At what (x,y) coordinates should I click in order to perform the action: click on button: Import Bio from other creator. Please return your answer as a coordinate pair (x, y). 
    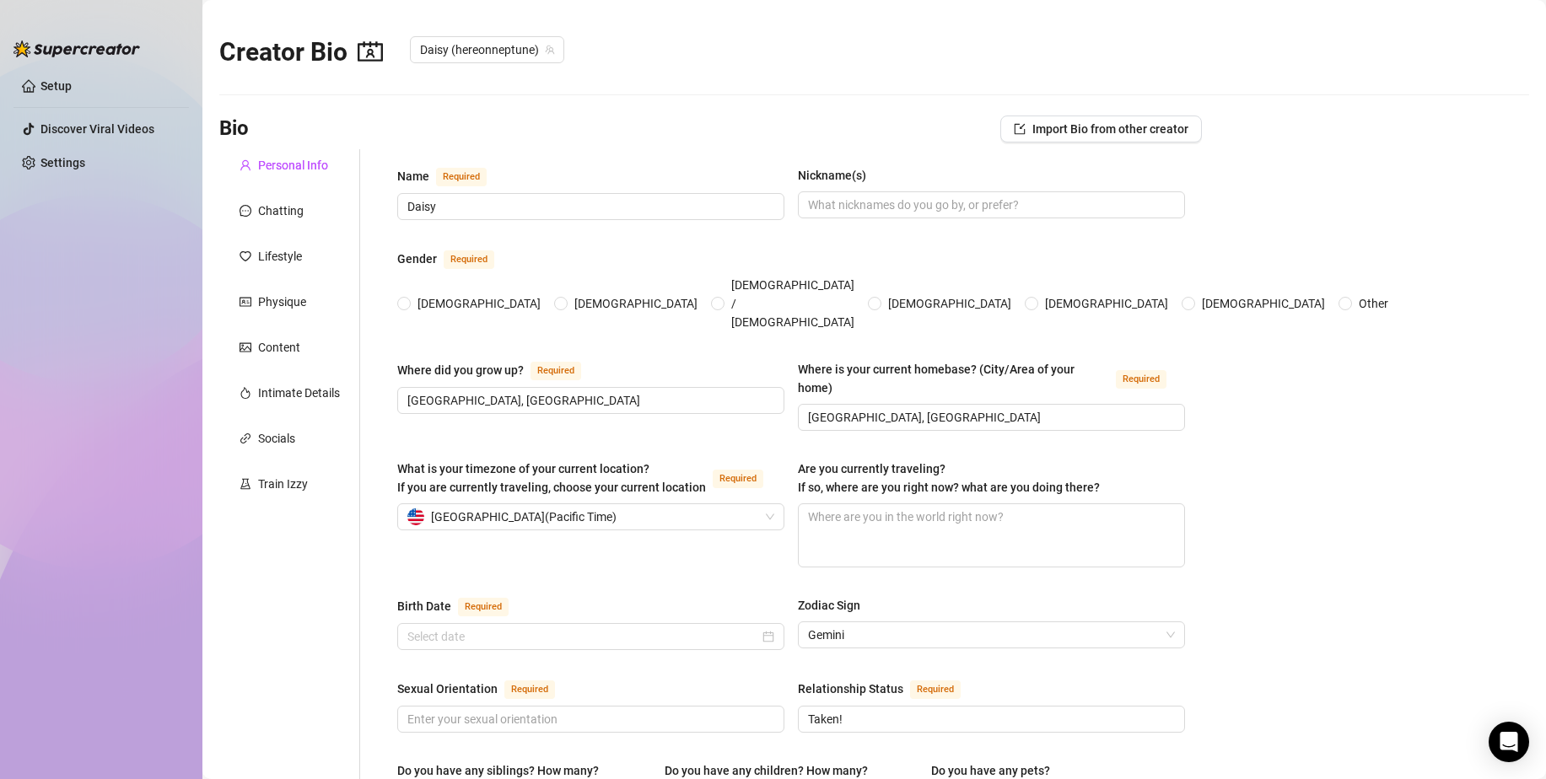
    Looking at the image, I should click on (1101, 129).